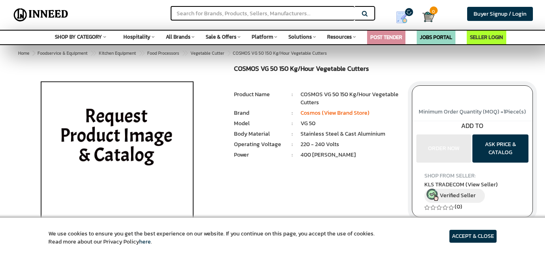 The height and width of the screenshot is (258, 545). Describe the element at coordinates (504, 112) in the screenshot. I see `span: 1` at that location.